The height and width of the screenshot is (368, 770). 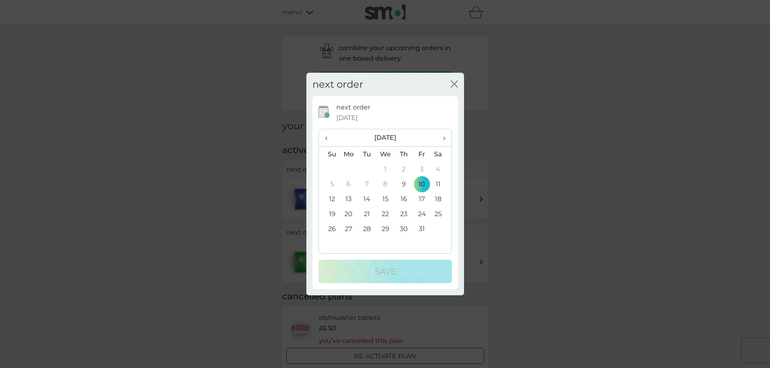 What do you see at coordinates (385, 199) in the screenshot?
I see `td: 15` at bounding box center [385, 199].